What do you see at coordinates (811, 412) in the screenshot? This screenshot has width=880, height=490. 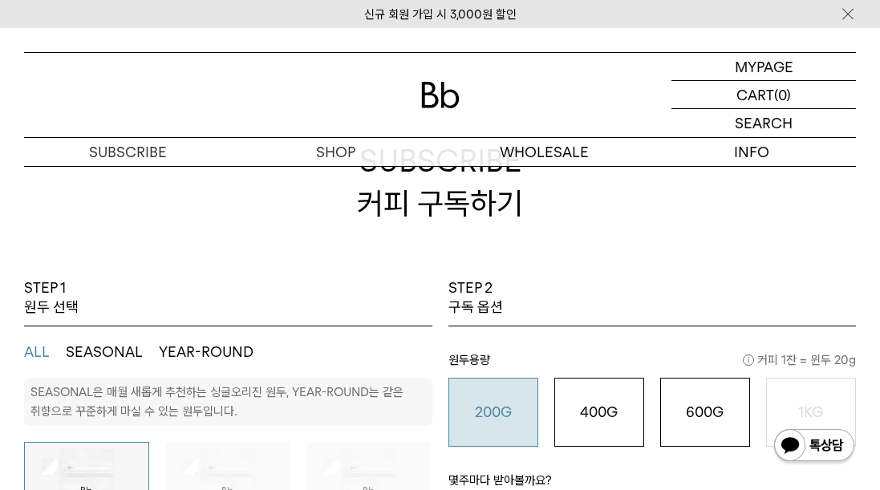 I see `button: 1KG` at bounding box center [811, 412].